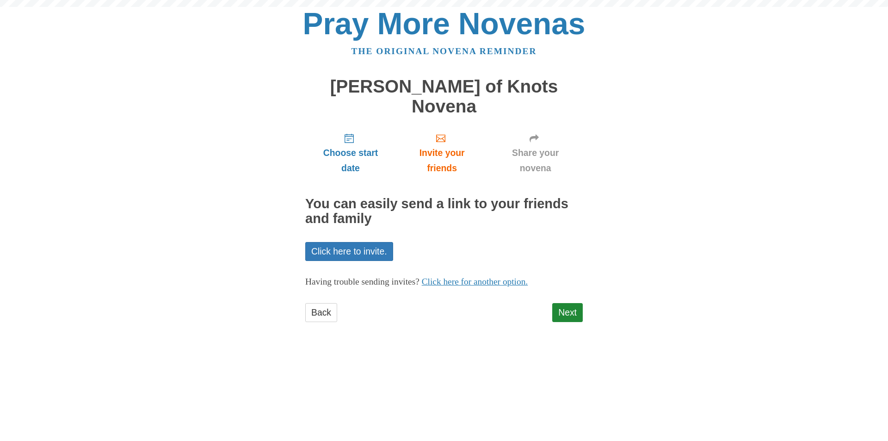 This screenshot has height=441, width=888. What do you see at coordinates (535, 161) in the screenshot?
I see `span: Share your novena` at bounding box center [535, 161].